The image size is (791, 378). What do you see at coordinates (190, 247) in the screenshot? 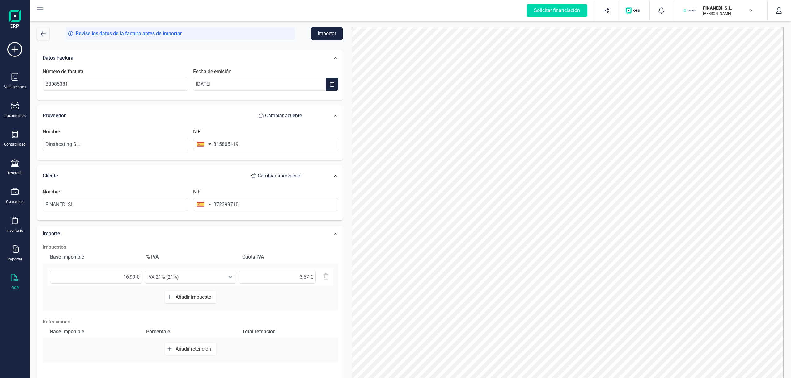
I see `h2: Impuestos` at bounding box center [190, 247].